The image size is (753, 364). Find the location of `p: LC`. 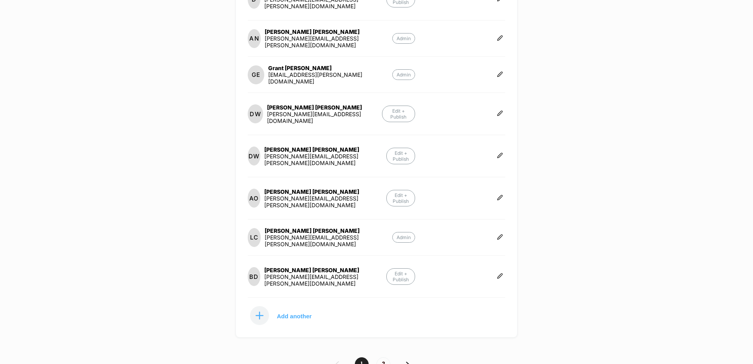

p: LC is located at coordinates (254, 237).